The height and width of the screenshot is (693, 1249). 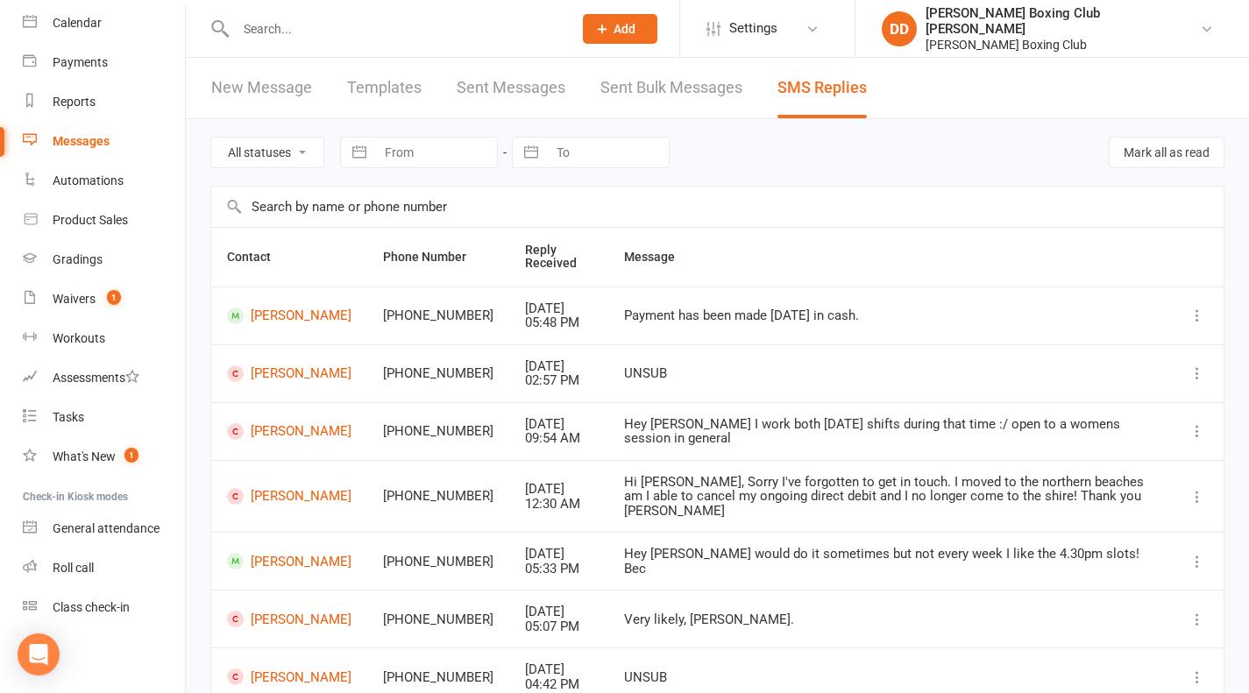 I want to click on div: Automations, so click(x=88, y=181).